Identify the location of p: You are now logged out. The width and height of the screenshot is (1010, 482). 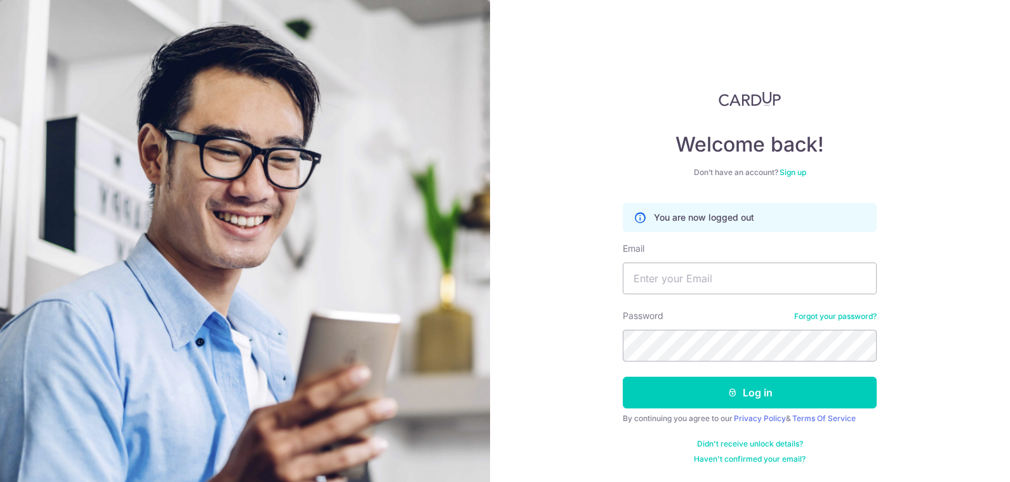
(704, 218).